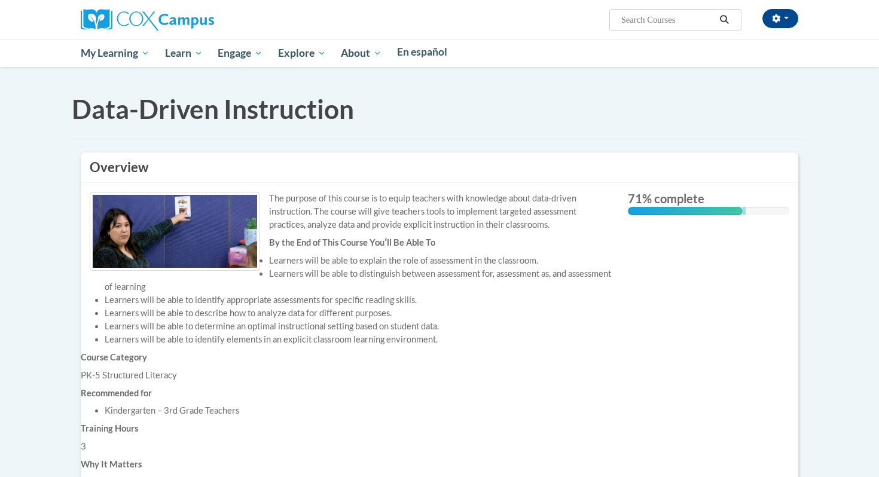 Image resolution: width=879 pixels, height=477 pixels. Describe the element at coordinates (362, 53) in the screenshot. I see `a: About` at that location.